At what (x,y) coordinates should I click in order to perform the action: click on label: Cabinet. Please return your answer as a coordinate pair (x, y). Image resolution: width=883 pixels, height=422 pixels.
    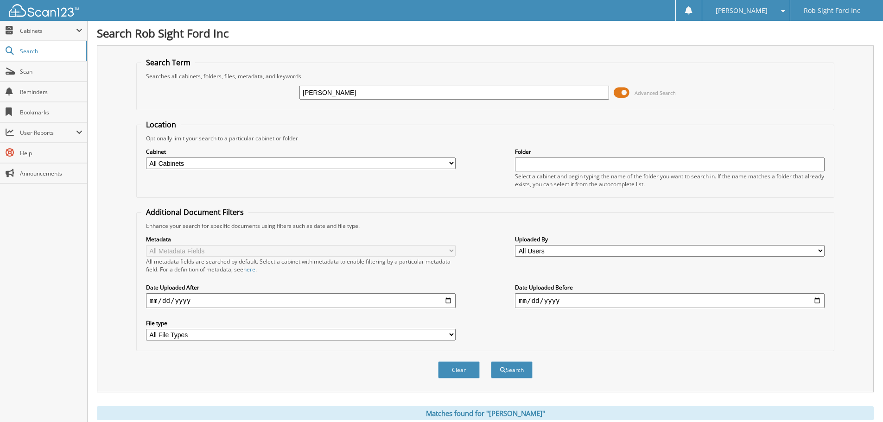
    Looking at the image, I should click on (301, 152).